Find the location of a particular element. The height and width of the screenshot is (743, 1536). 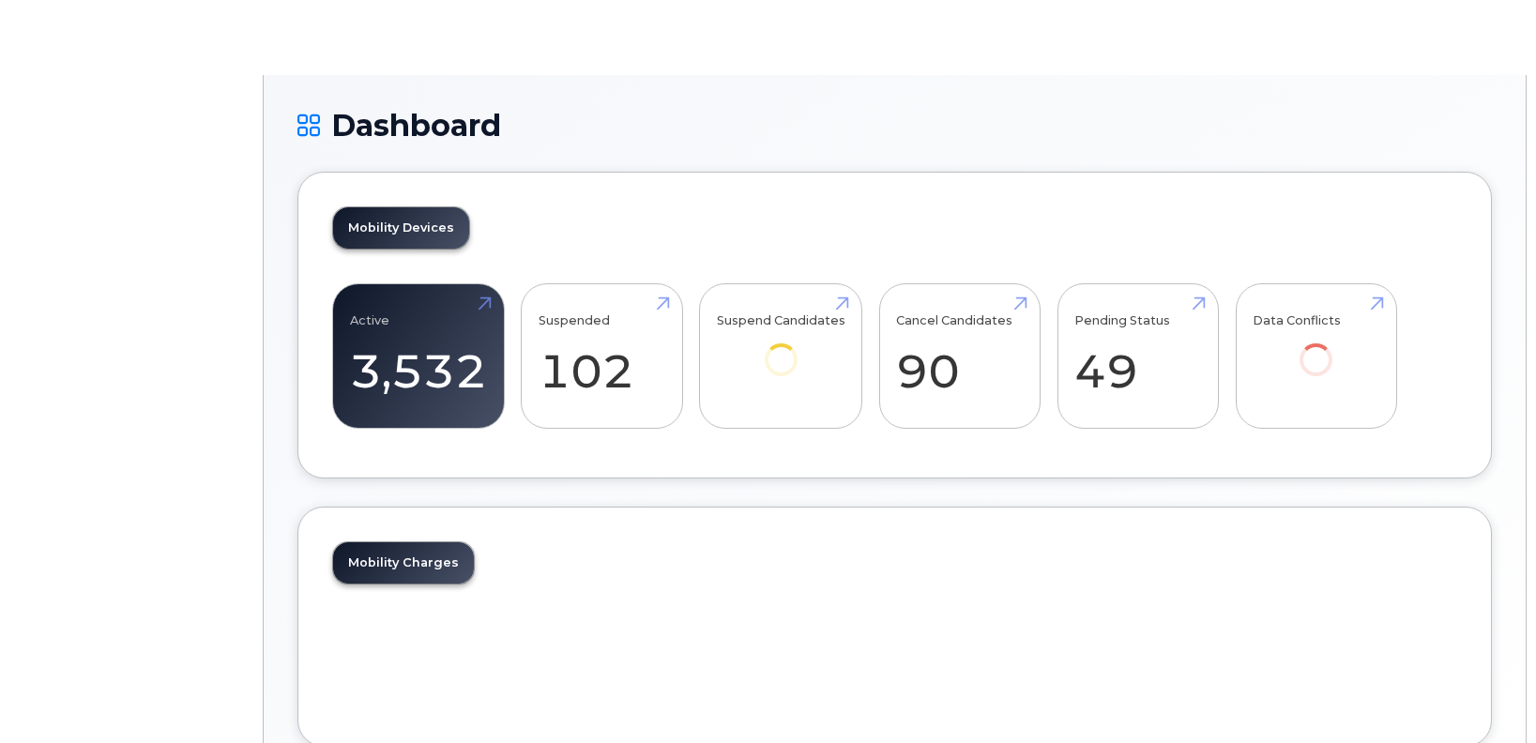

a: Suspended 102 is located at coordinates (601, 356).